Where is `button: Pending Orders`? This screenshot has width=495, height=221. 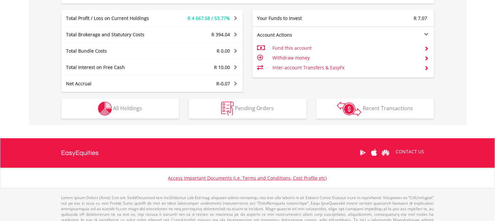 button: Pending Orders is located at coordinates (248, 109).